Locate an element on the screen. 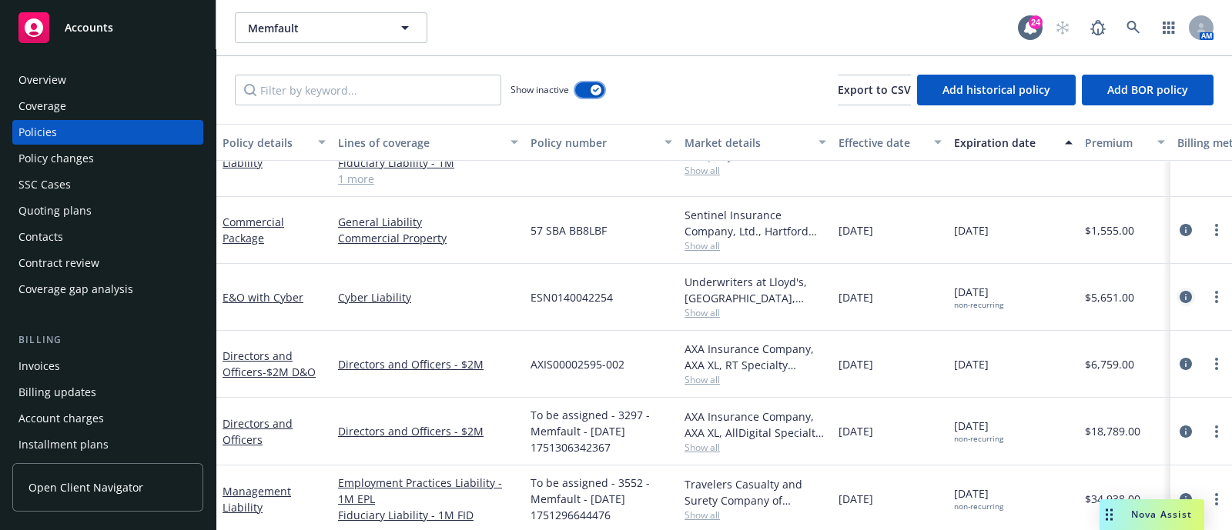 The image size is (1232, 530). div: Market details is located at coordinates (747, 142).